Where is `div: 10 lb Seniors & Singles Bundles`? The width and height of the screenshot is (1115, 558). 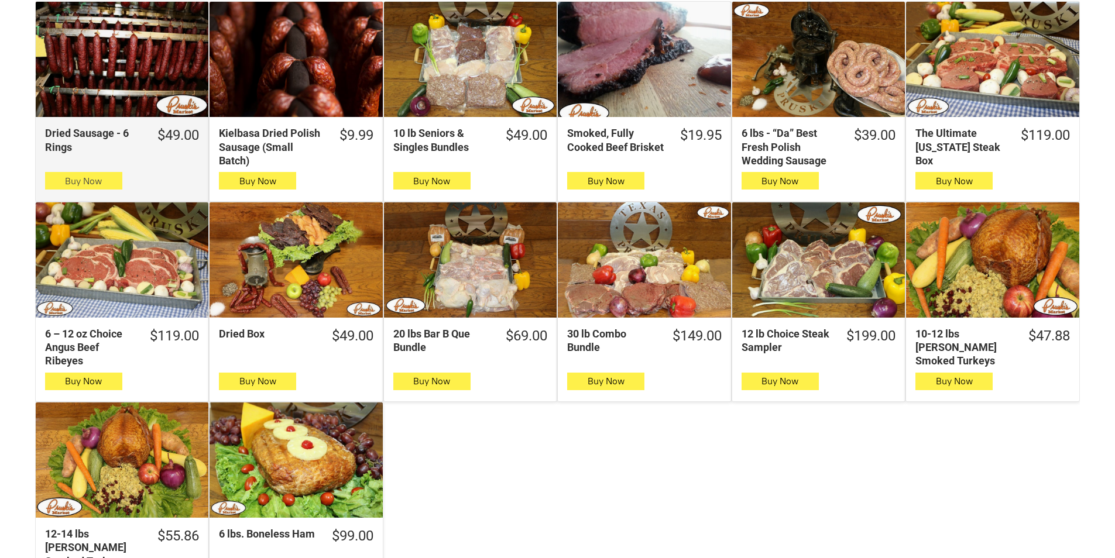 div: 10 lb Seniors & Singles Bundles is located at coordinates (442, 140).